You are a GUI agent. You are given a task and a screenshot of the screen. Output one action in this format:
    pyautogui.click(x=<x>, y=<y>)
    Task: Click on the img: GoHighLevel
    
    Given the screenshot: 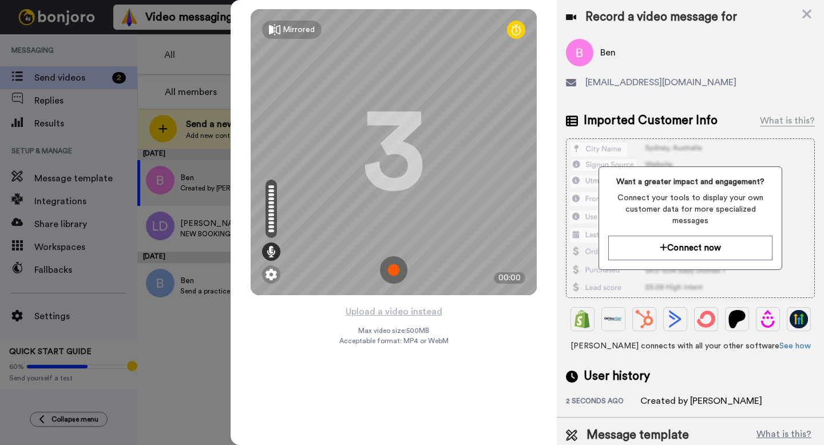 What is the action you would take?
    pyautogui.click(x=799, y=319)
    